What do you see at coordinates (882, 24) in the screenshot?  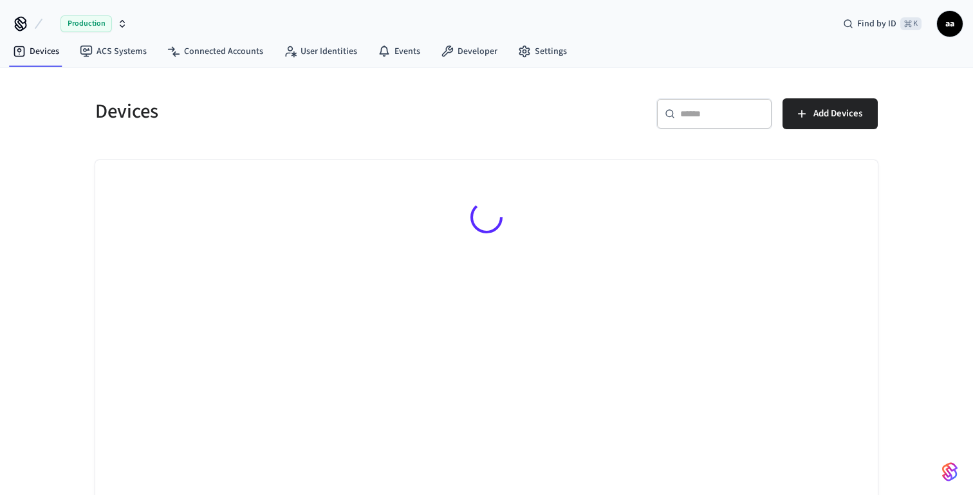 I see `div: Find by ID⌘ K` at bounding box center [882, 24].